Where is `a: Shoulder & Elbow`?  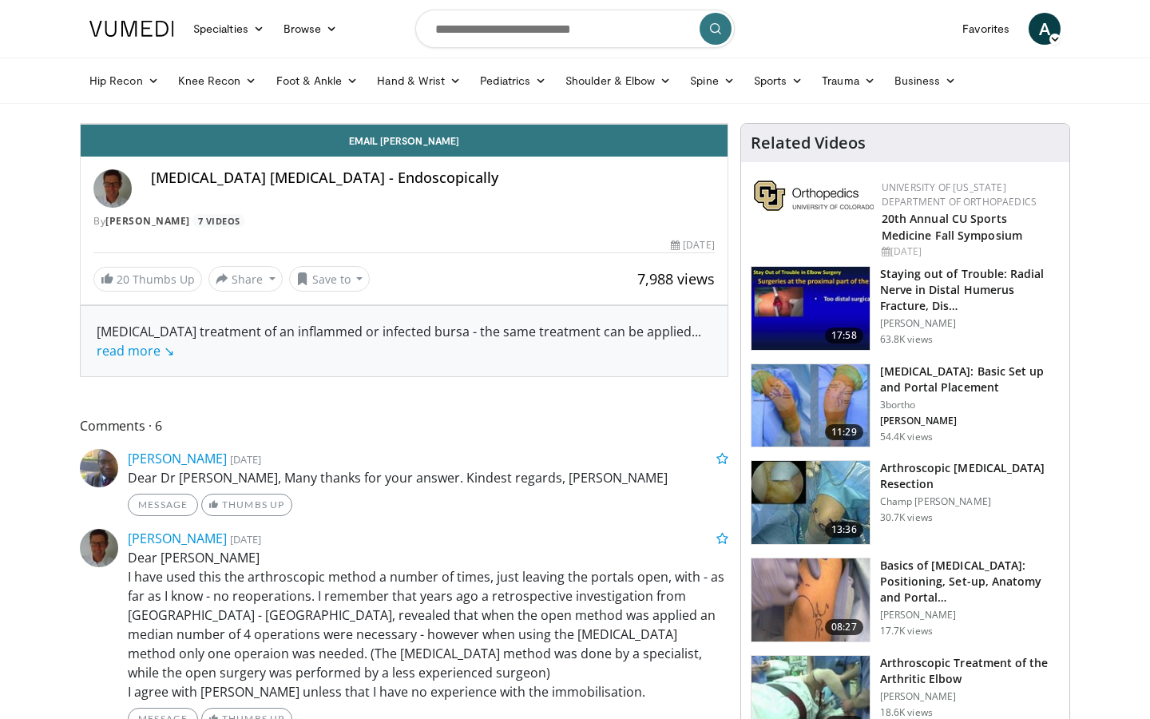 a: Shoulder & Elbow is located at coordinates (618, 81).